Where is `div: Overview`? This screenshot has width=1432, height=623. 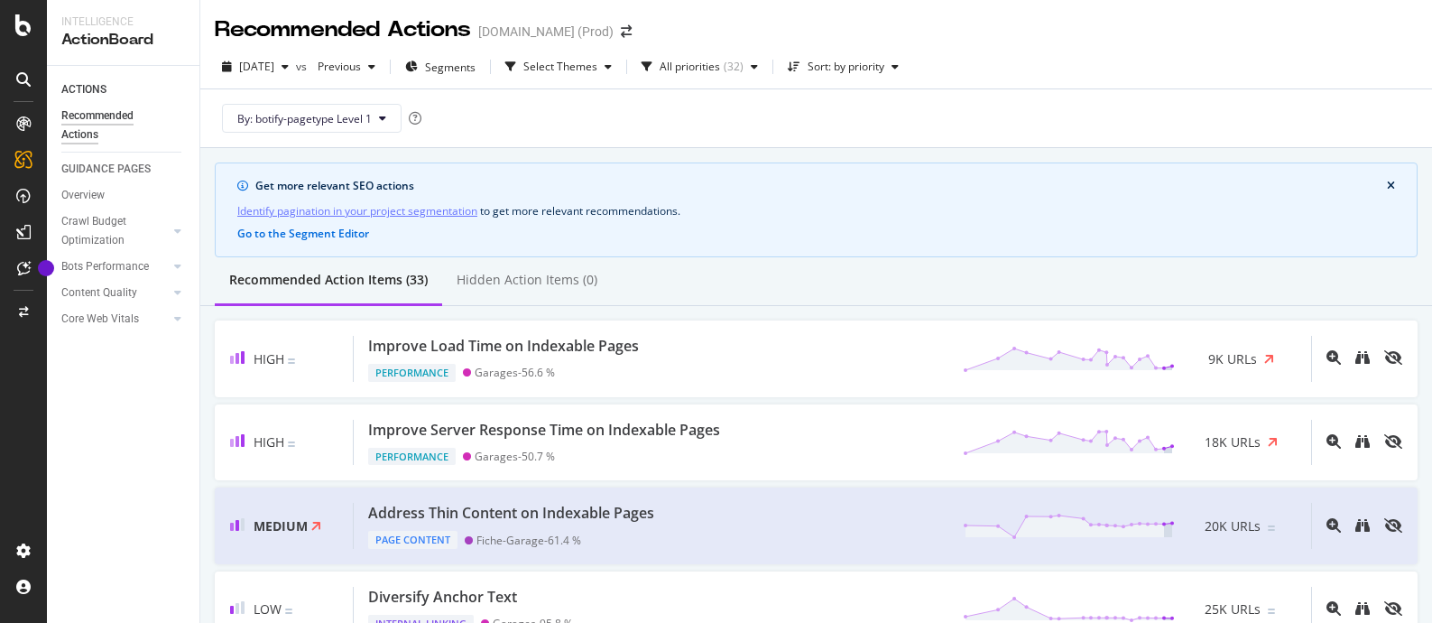
div: Overview is located at coordinates (83, 195).